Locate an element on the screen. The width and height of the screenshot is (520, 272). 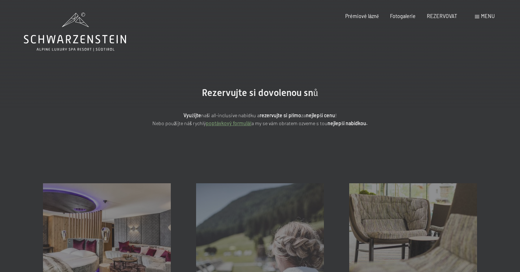
font: Rezervujte si dovolenou snů is located at coordinates (260, 93).